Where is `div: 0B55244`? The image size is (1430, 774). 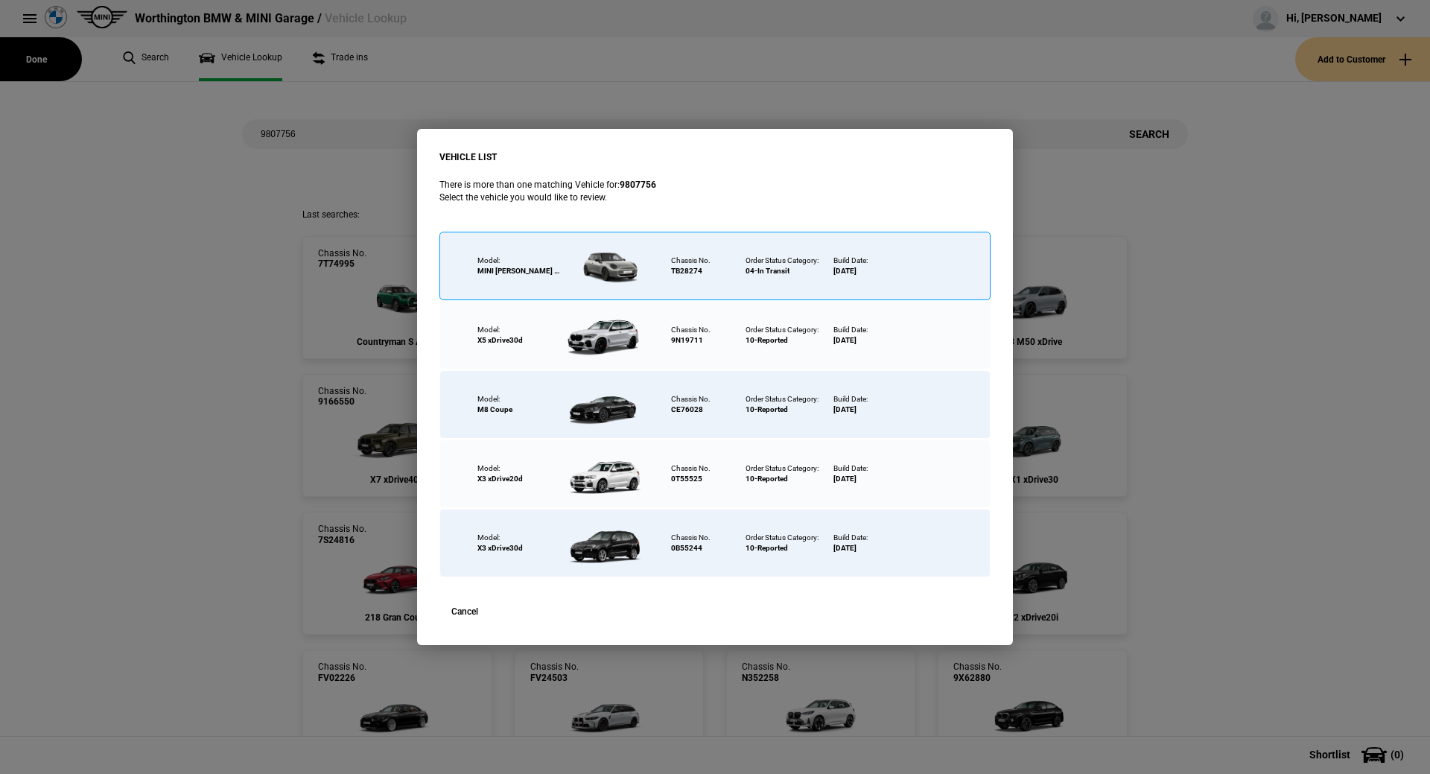 div: 0B55244 is located at coordinates (687, 548).